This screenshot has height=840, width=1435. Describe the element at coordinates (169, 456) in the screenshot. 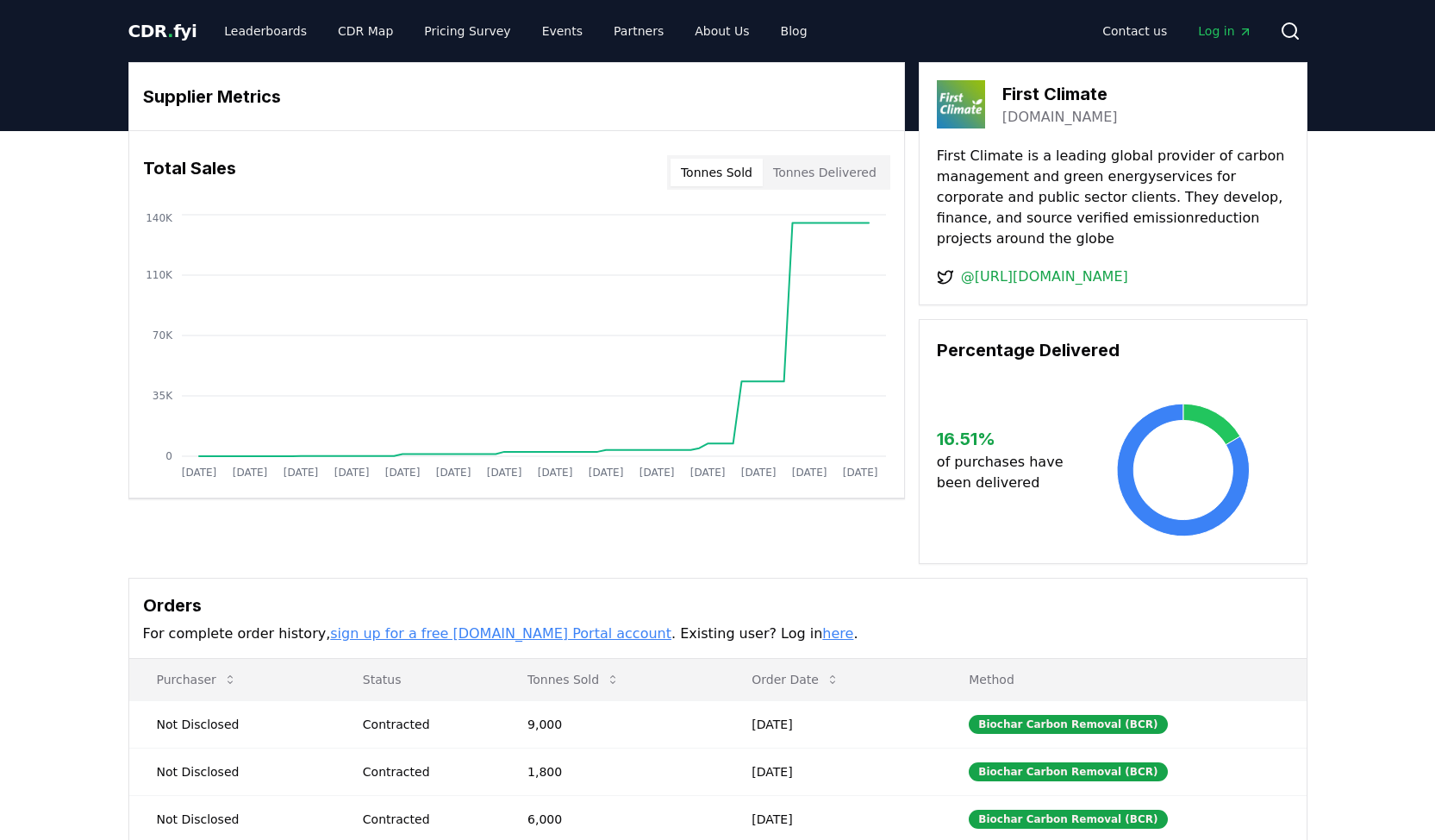

I see `tspan: 0` at that location.